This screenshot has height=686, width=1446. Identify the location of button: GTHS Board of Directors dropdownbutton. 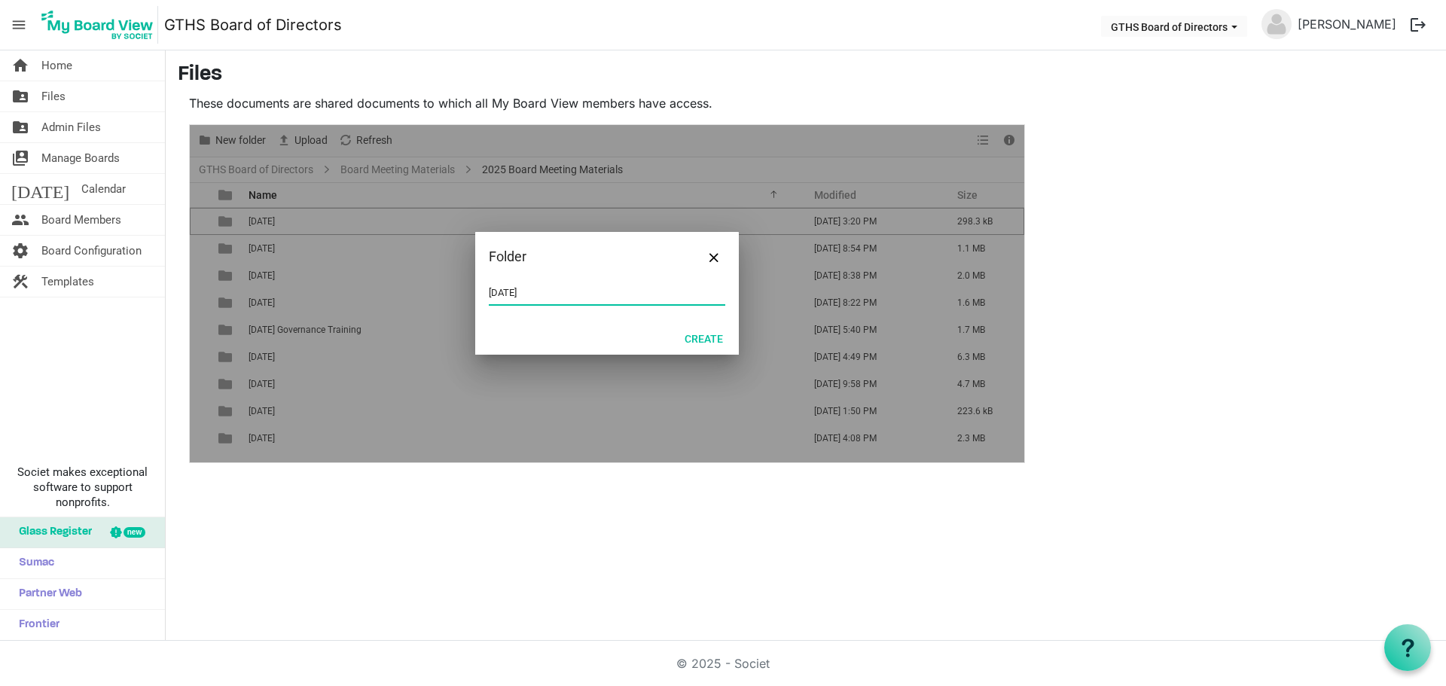
(1174, 26).